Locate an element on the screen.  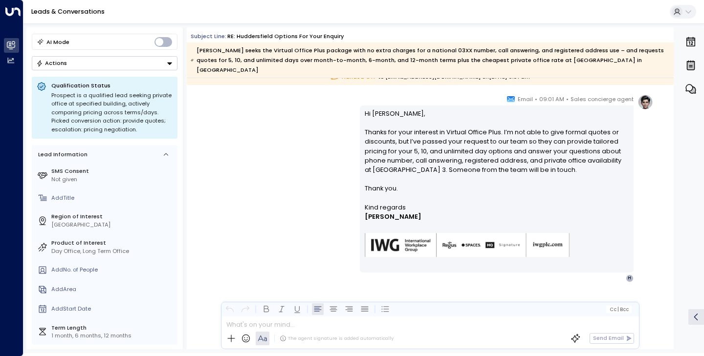
div: The agent signature is added automatically is located at coordinates (336, 339).